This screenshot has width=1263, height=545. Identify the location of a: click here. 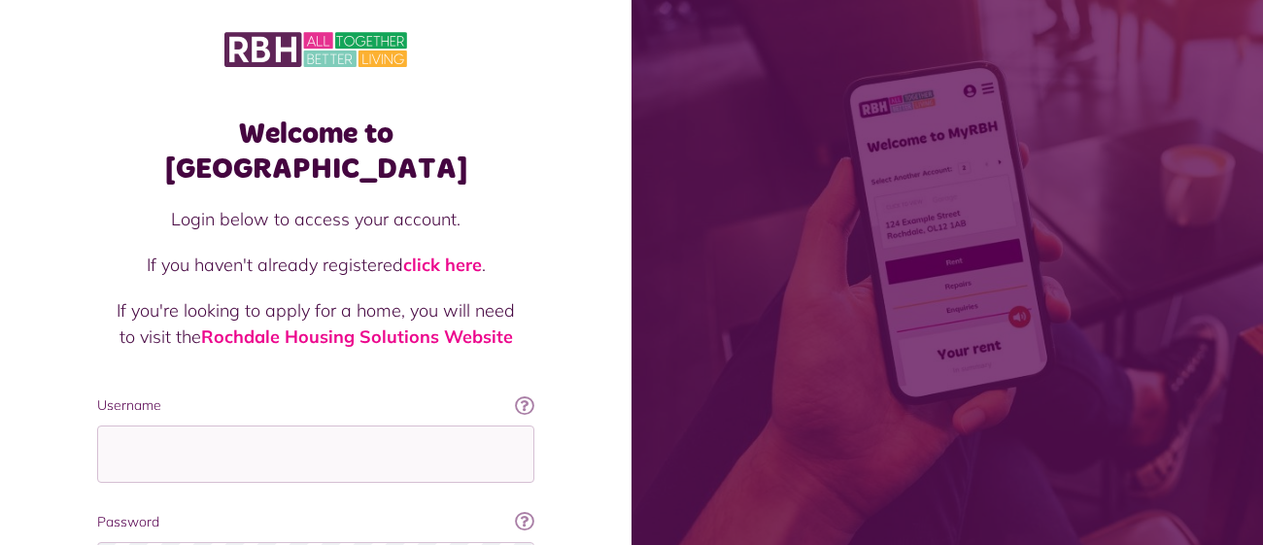
(442, 264).